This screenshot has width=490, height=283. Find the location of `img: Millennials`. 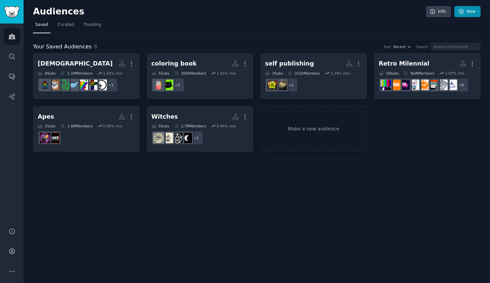

img: Millennials is located at coordinates (451, 85).